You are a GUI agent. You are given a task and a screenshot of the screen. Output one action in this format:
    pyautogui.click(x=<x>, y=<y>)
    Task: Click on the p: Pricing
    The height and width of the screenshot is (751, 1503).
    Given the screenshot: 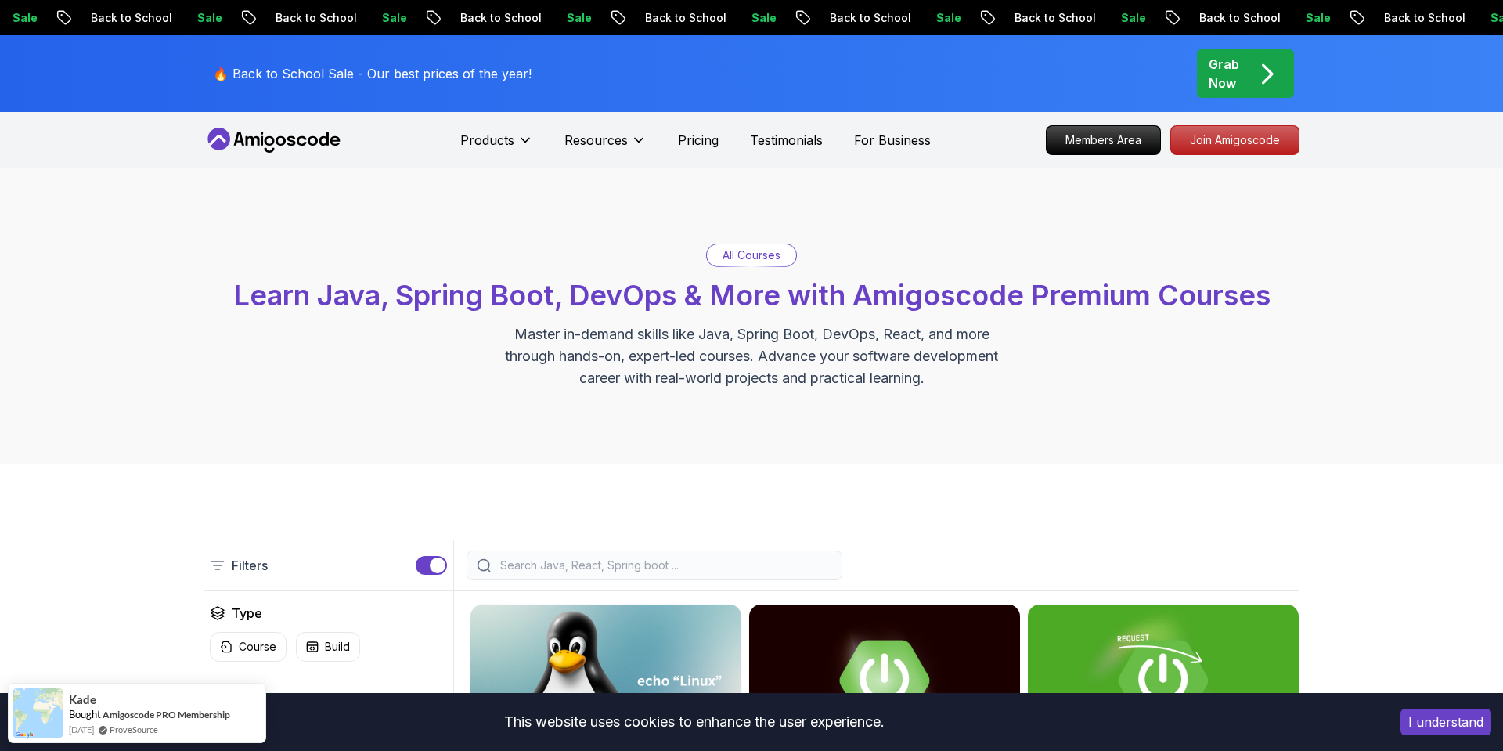 What is the action you would take?
    pyautogui.click(x=698, y=140)
    